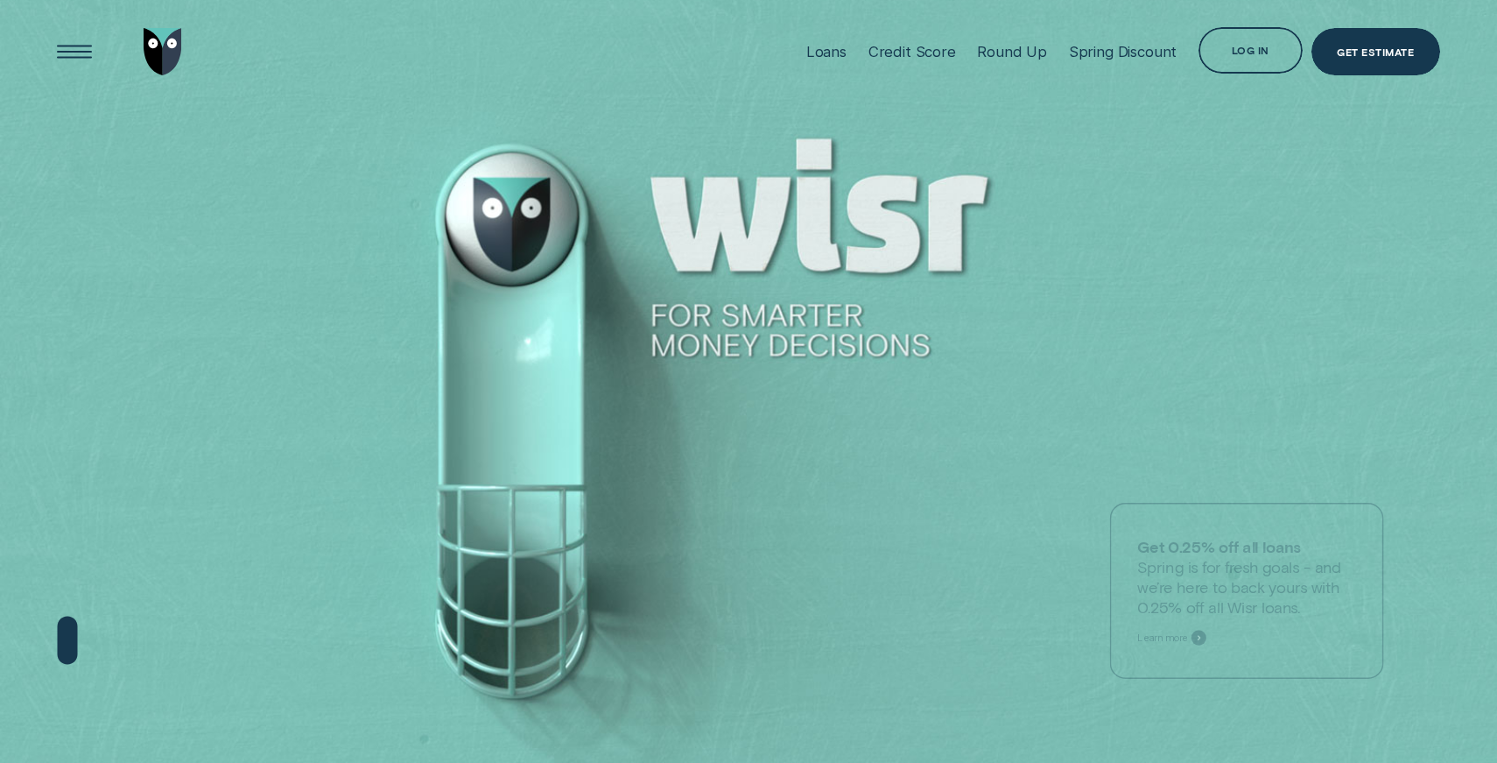 This screenshot has width=1497, height=763. Describe the element at coordinates (1220, 546) in the screenshot. I see `strong: Get 0.25% off all loans` at that location.